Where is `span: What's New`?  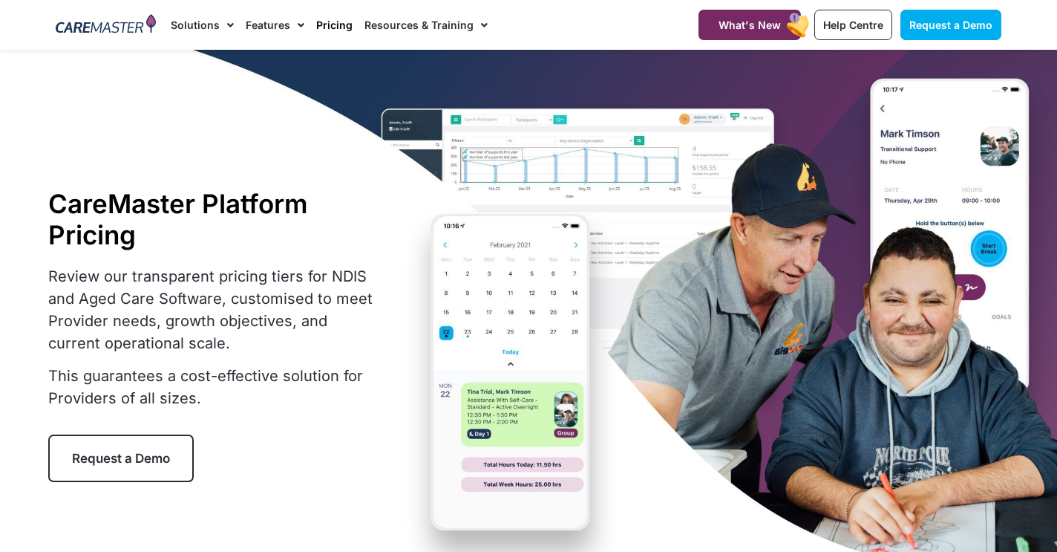
span: What's New is located at coordinates (750, 25).